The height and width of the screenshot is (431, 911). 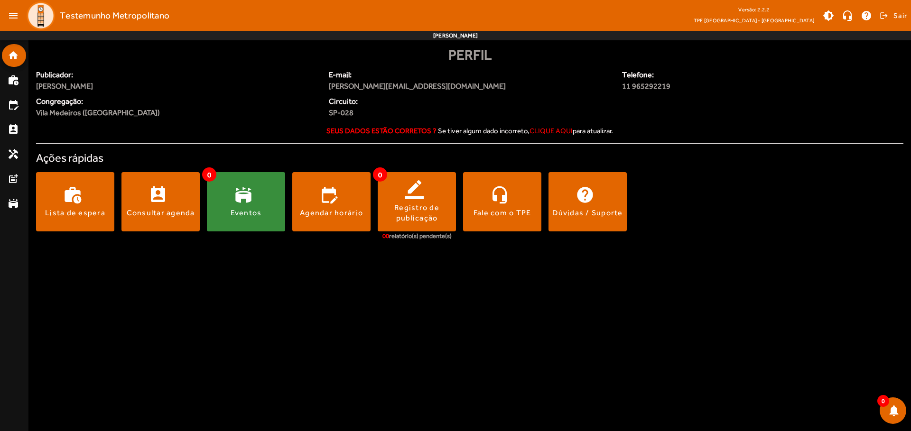 I want to click on mat-icon: home, so click(x=13, y=55).